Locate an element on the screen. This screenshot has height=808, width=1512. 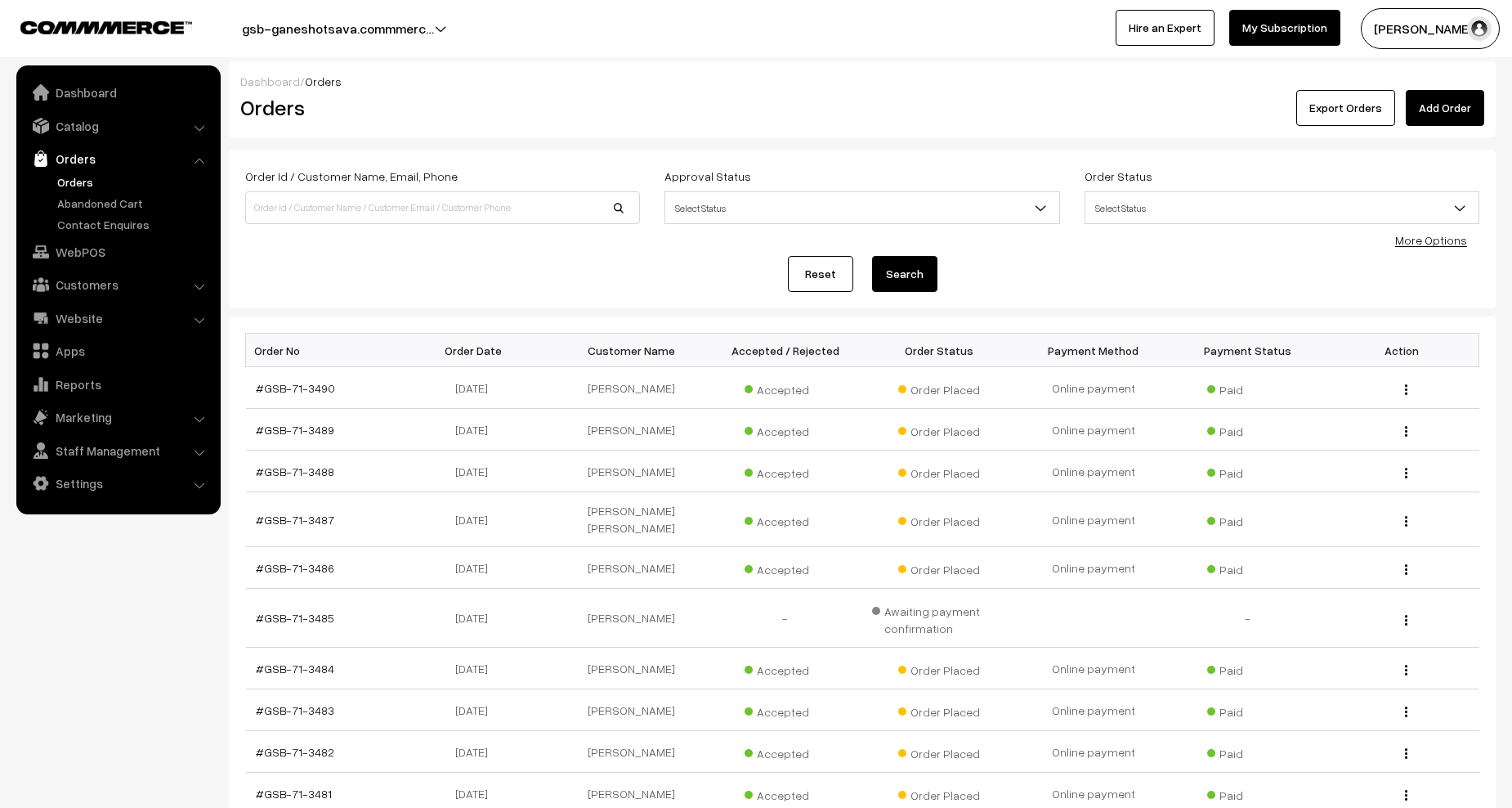
th: Order No is located at coordinates (323, 350).